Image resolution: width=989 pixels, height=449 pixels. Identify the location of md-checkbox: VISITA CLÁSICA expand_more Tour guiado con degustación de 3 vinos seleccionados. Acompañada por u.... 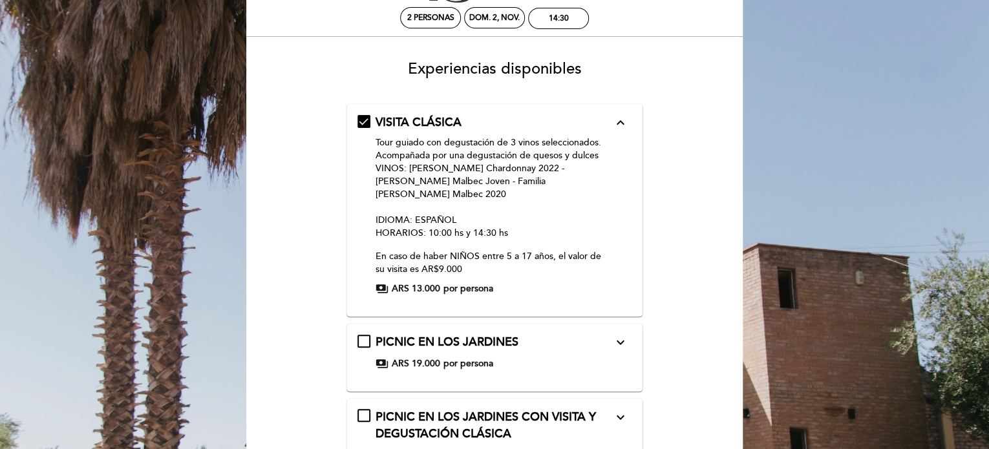
(495, 205).